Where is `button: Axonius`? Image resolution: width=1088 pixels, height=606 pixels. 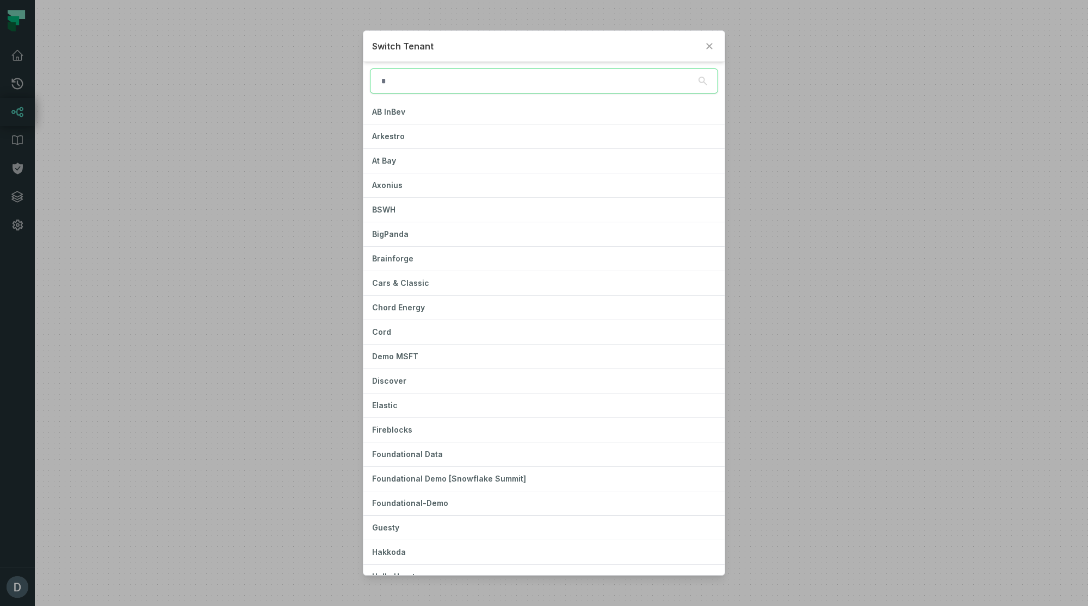 button: Axonius is located at coordinates (544, 185).